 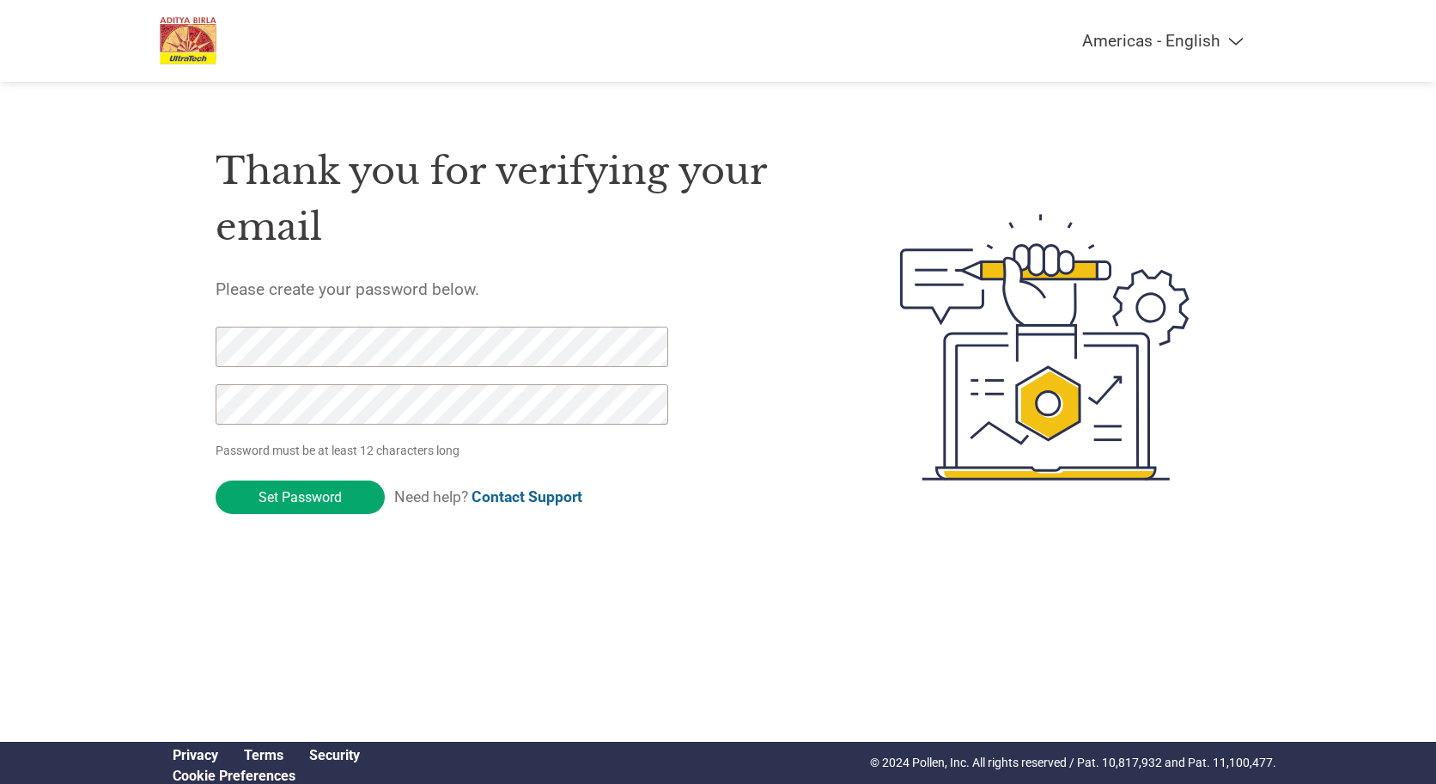 I want to click on h5: Please create your password below., so click(x=517, y=289).